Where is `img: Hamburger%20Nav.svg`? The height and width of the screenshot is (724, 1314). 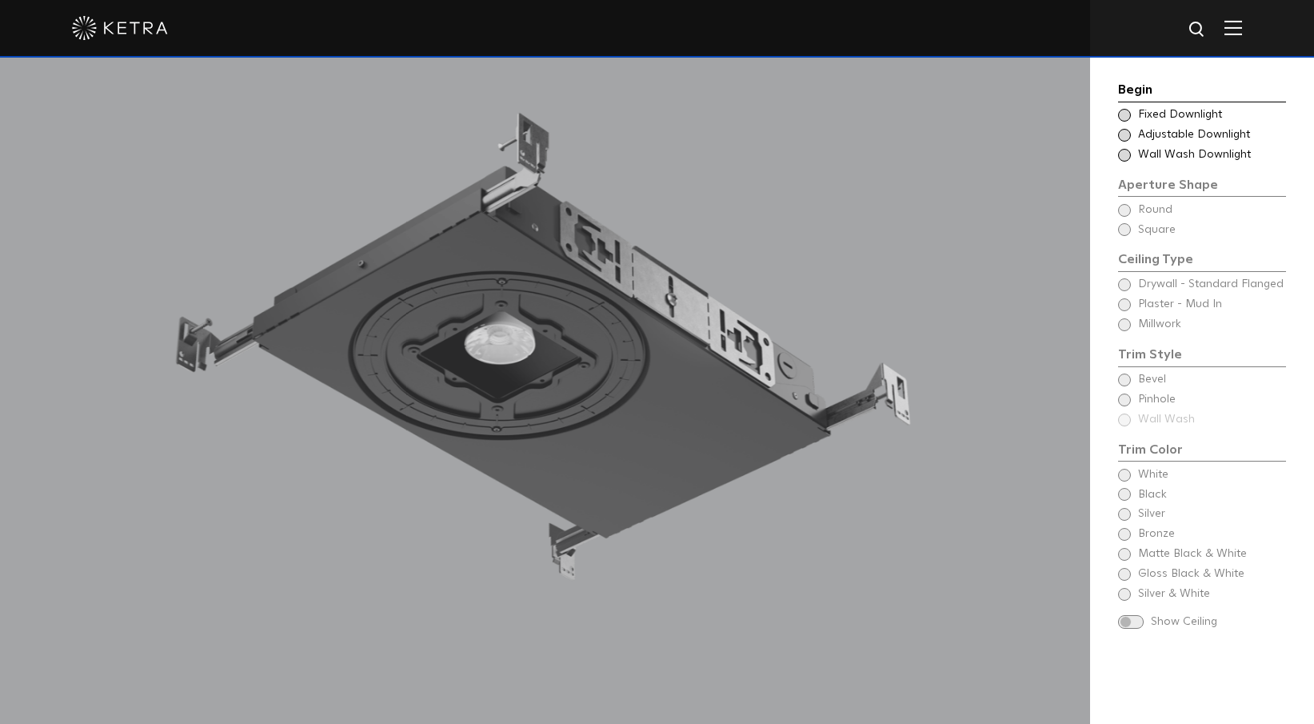
img: Hamburger%20Nav.svg is located at coordinates (1233, 27).